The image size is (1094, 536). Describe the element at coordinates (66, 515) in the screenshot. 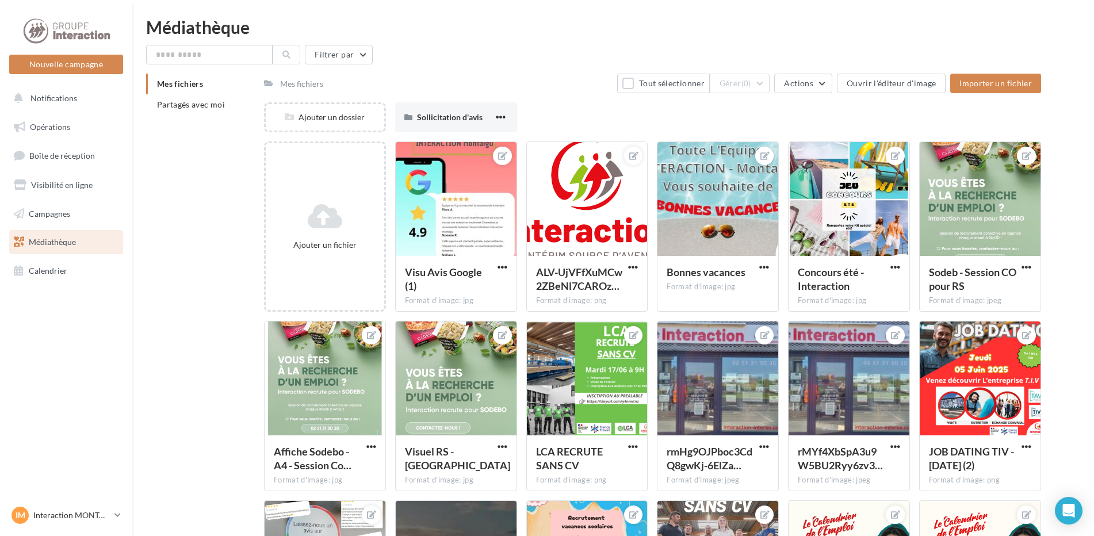

I see `a: IM Interaction MONTAIGU` at that location.